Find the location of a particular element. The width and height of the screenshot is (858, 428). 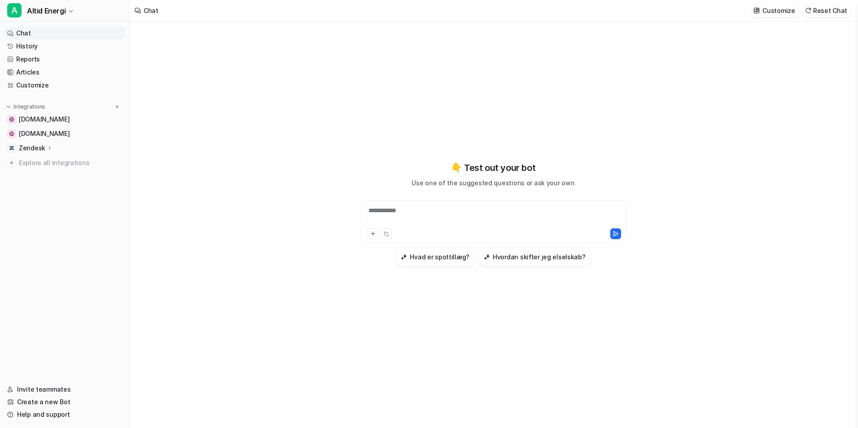

button: Hvordan skifter jeg elselskab?Hvordan skifter jeg elselskab? is located at coordinates (535, 257).